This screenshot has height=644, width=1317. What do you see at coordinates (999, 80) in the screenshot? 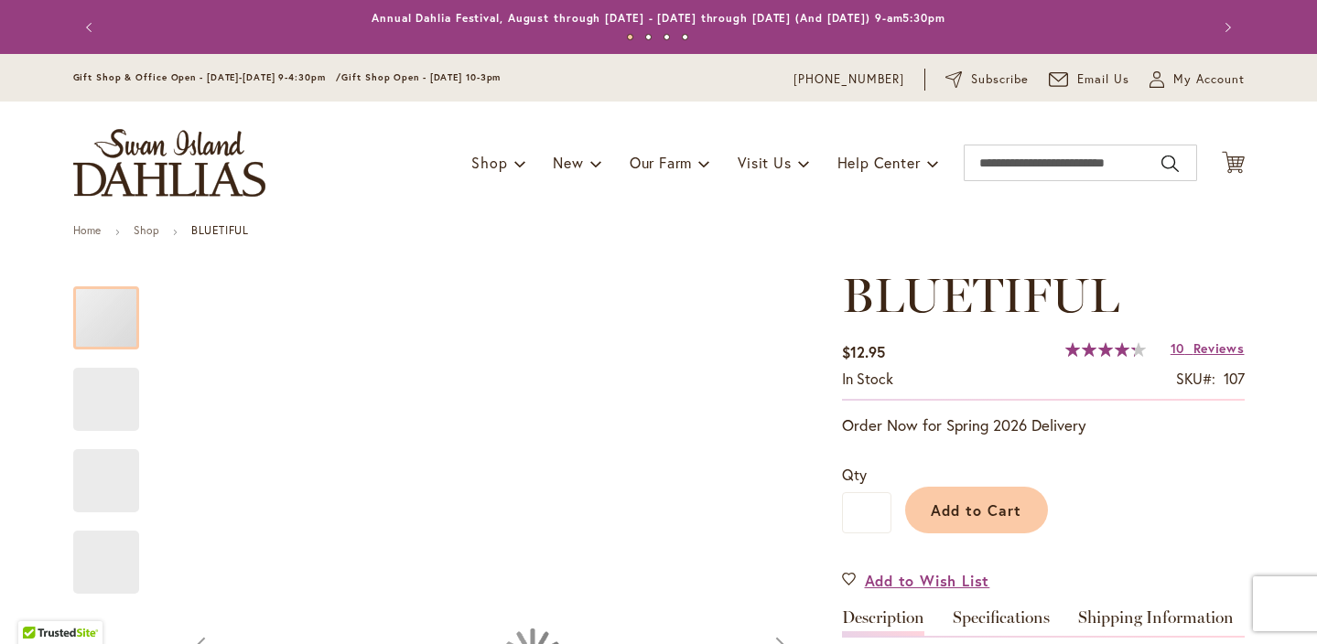
I see `span: Subscribe` at bounding box center [999, 80].